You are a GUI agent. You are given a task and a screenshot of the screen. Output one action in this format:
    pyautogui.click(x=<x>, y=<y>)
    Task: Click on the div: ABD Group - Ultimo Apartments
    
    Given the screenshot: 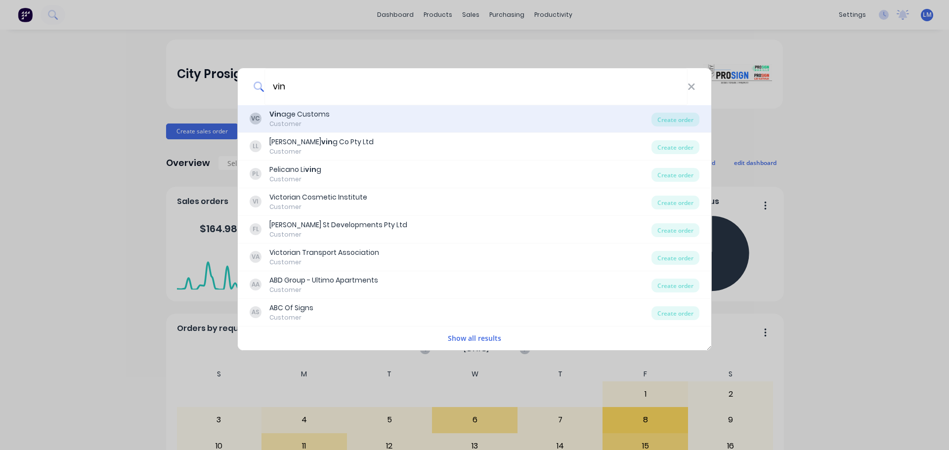 What is the action you would take?
    pyautogui.click(x=324, y=280)
    